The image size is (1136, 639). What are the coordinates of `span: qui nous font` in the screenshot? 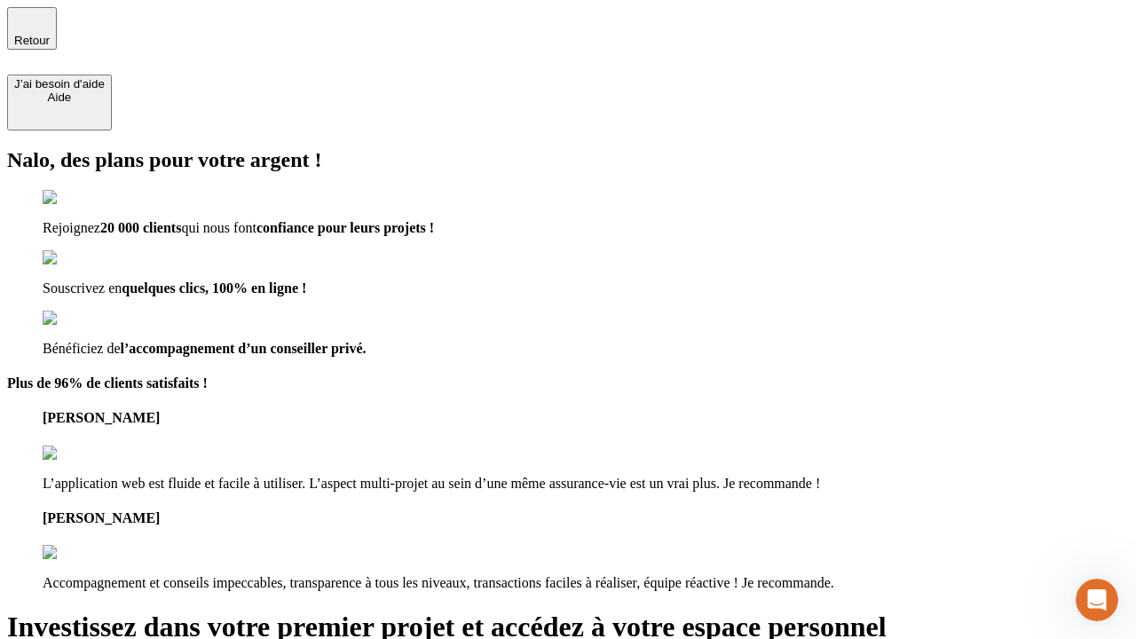 It's located at (218, 227).